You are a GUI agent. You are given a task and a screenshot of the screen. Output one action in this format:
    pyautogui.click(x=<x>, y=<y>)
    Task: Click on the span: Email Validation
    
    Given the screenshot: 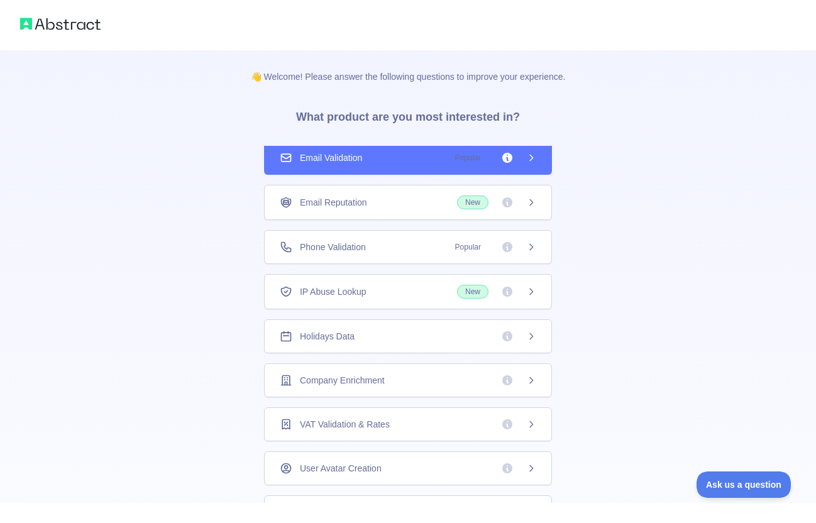 What is the action you would take?
    pyautogui.click(x=331, y=158)
    